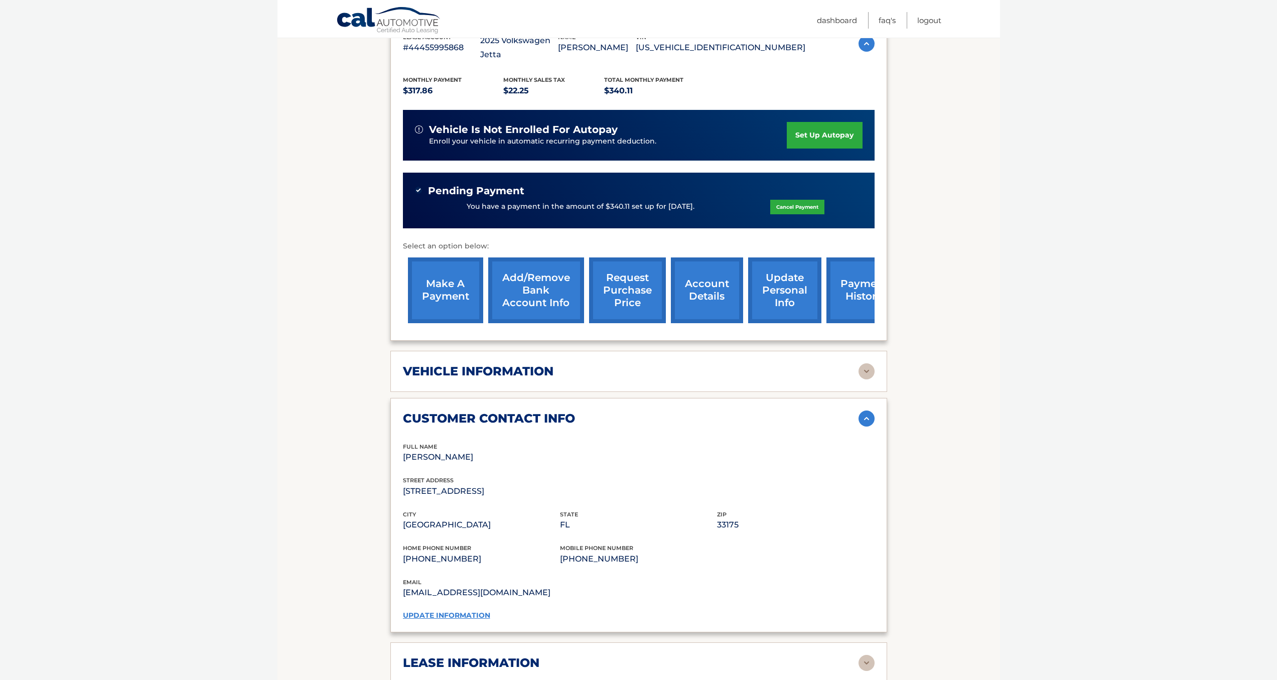 This screenshot has height=680, width=1277. Describe the element at coordinates (412, 582) in the screenshot. I see `span: email` at that location.